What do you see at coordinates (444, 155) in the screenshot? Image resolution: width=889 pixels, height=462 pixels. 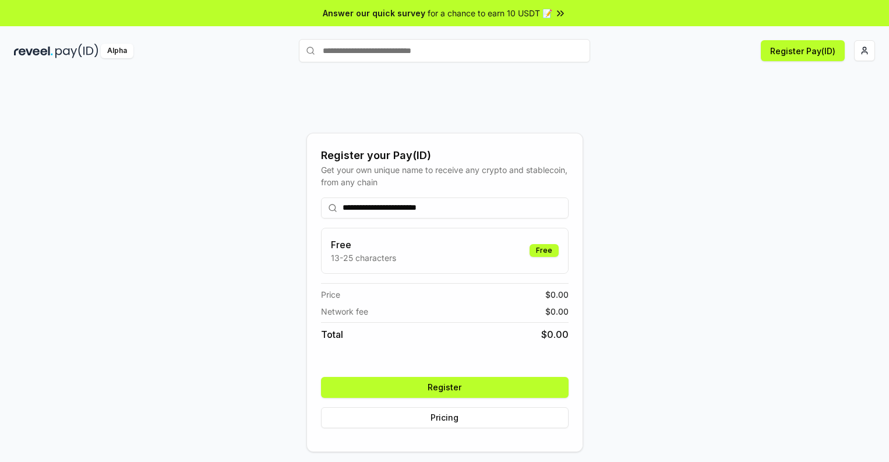 I see `div: Register your Pay(ID)` at bounding box center [444, 155].